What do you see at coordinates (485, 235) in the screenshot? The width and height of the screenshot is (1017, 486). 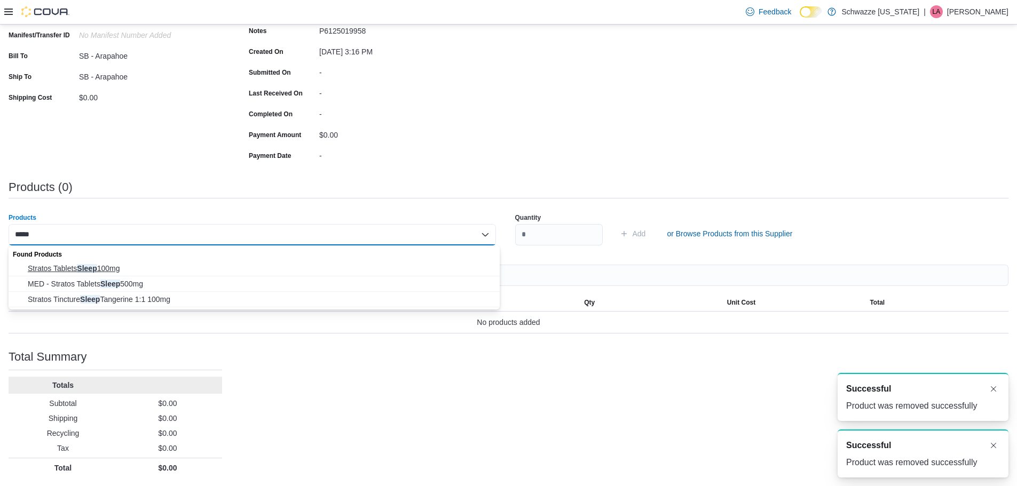 I see `button: Close list of options` at bounding box center [485, 235].